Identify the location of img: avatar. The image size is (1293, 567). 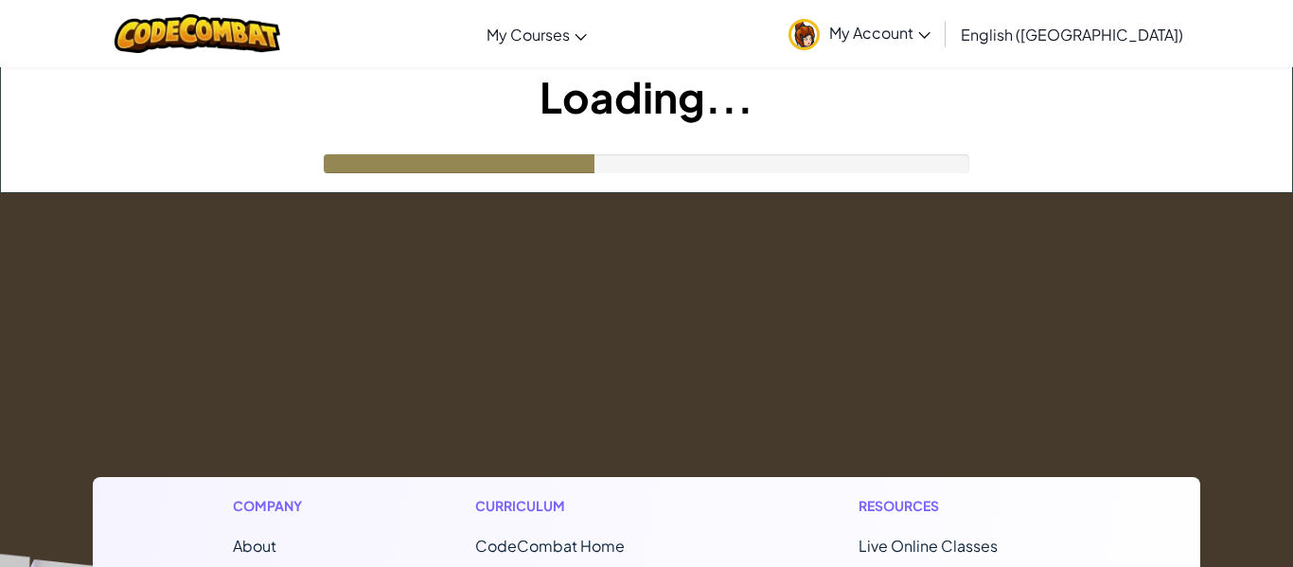
(804, 34).